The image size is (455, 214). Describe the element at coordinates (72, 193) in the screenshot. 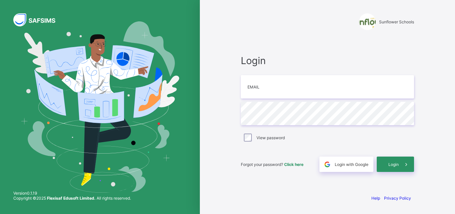

I see `span: Version 0.1.19` at that location.